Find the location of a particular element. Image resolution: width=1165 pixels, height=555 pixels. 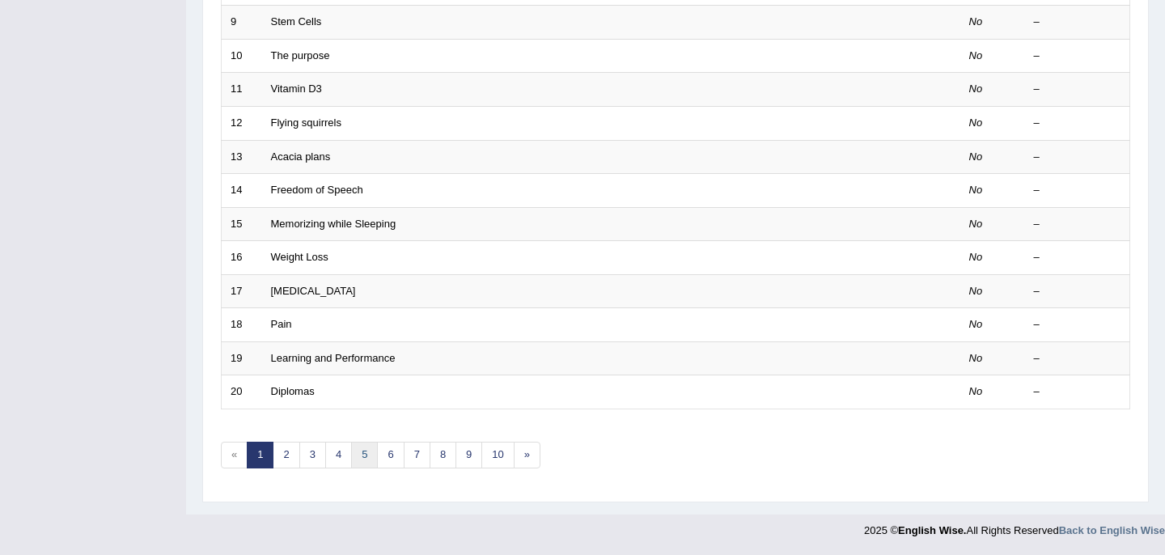

strong: Back to English Wise is located at coordinates (1112, 530).